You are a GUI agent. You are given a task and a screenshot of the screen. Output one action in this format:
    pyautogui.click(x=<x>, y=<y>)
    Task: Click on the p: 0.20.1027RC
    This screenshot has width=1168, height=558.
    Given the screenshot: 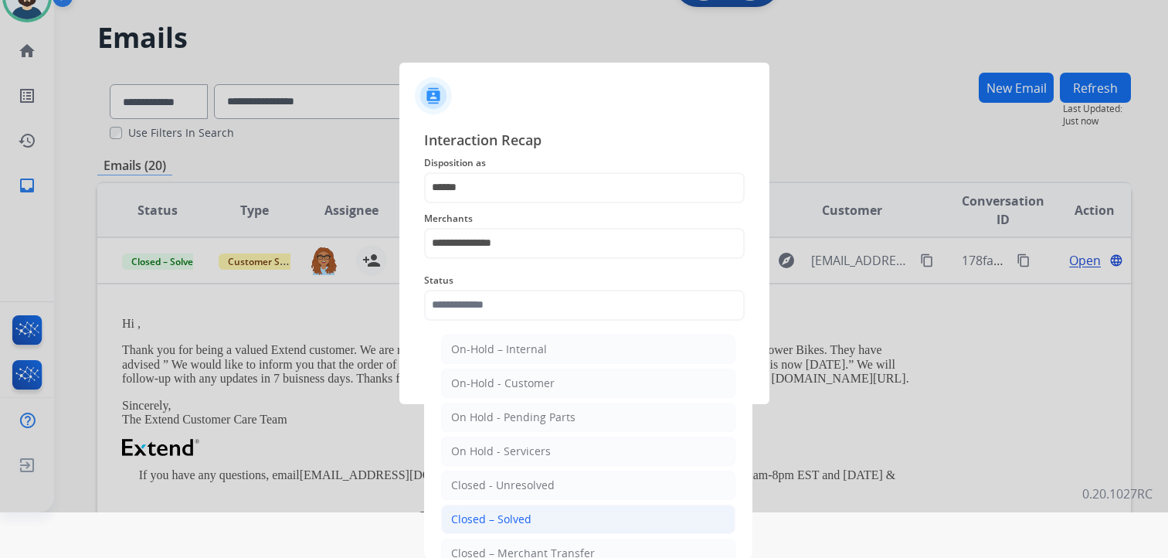 What is the action you would take?
    pyautogui.click(x=1117, y=493)
    